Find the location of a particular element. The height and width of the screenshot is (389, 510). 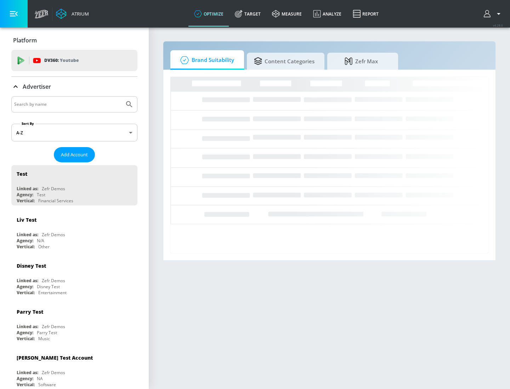

p: Youtube is located at coordinates (69, 60).